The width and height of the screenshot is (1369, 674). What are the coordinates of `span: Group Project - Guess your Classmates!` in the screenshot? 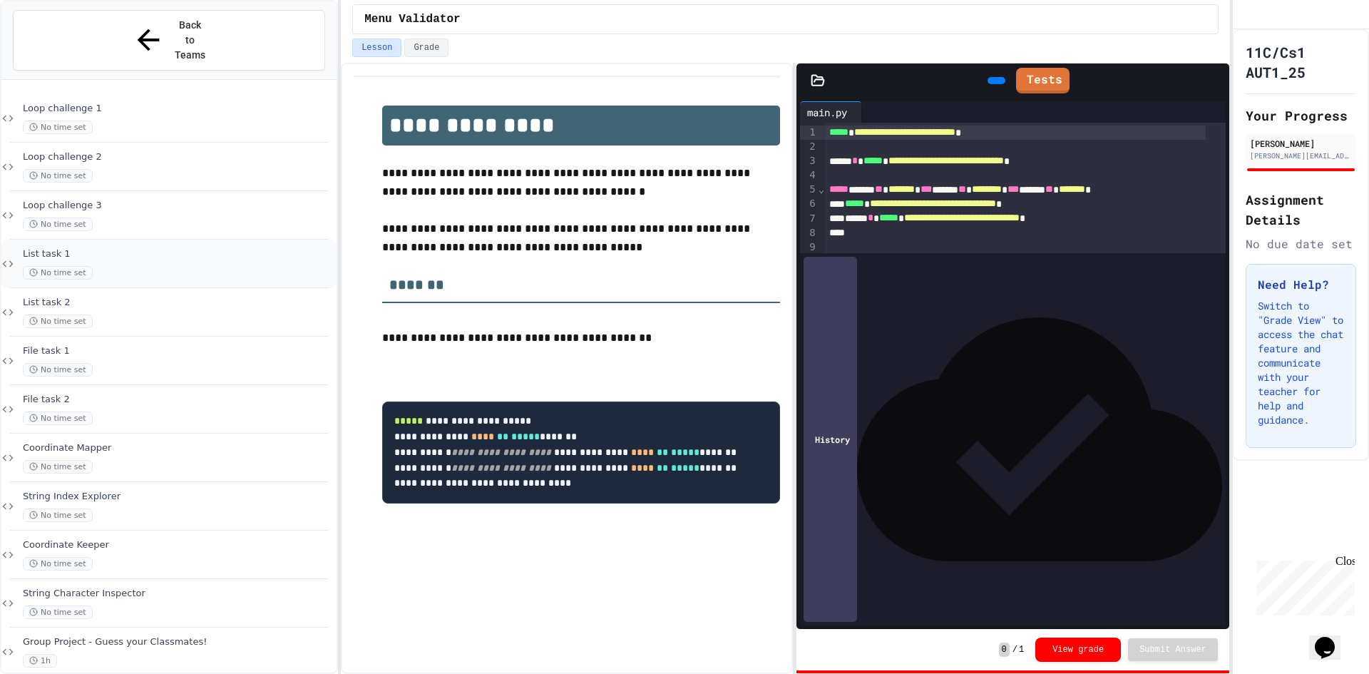 It's located at (178, 642).